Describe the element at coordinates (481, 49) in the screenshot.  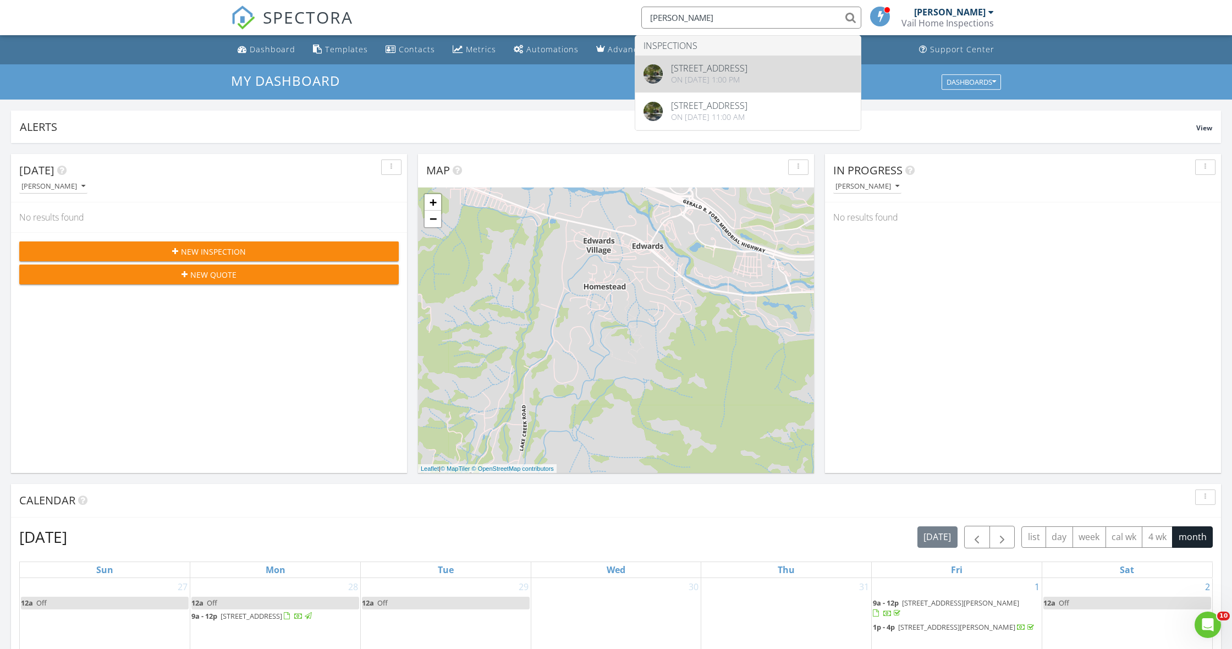
I see `div: Metrics` at that location.